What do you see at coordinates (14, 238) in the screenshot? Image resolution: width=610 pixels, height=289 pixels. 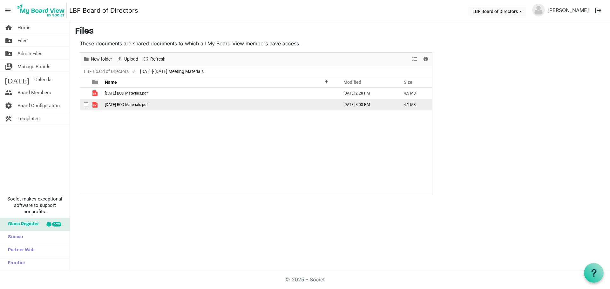 I see `span: Sumac` at bounding box center [14, 238].